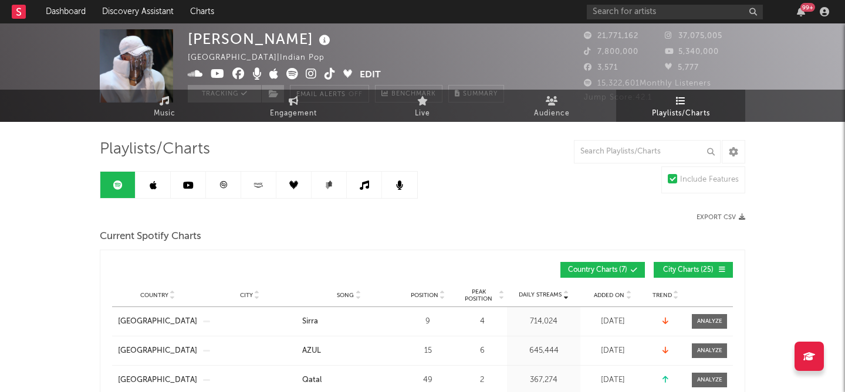 This screenshot has width=845, height=392. Describe the element at coordinates (164, 114) in the screenshot. I see `span: Music` at that location.